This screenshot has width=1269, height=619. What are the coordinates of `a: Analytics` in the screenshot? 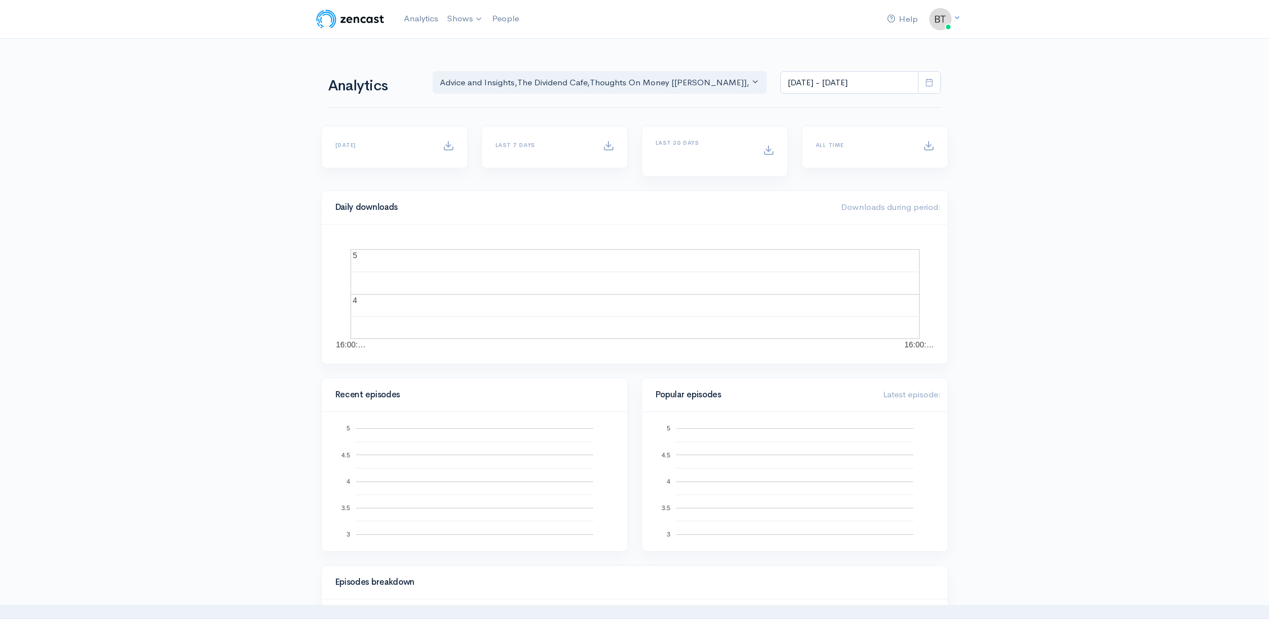 It's located at (421, 19).